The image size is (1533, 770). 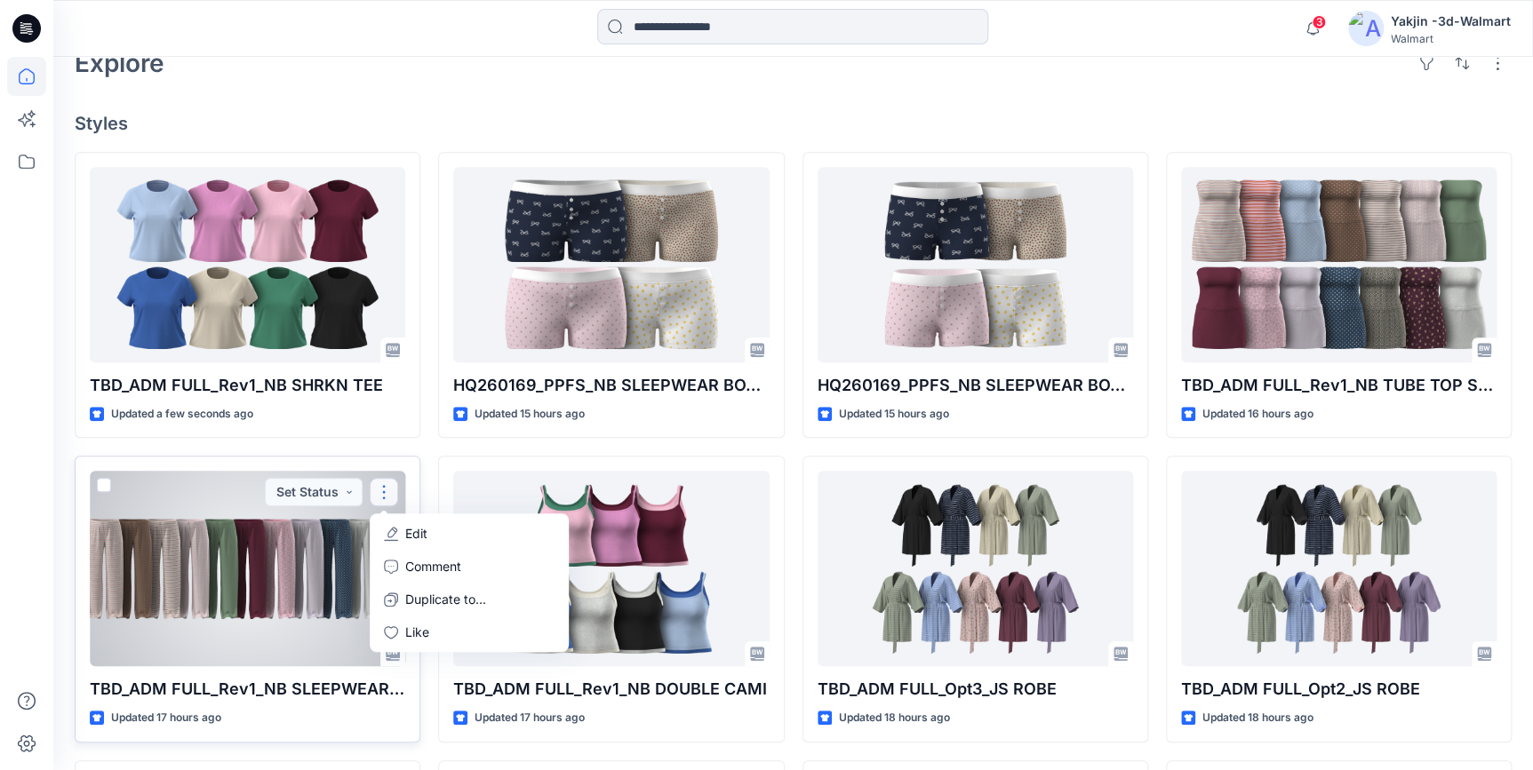 What do you see at coordinates (247, 689) in the screenshot?
I see `p: TBD_ADM FULL_Rev1_NB SLEEPWEAR PANT` at bounding box center [247, 689].